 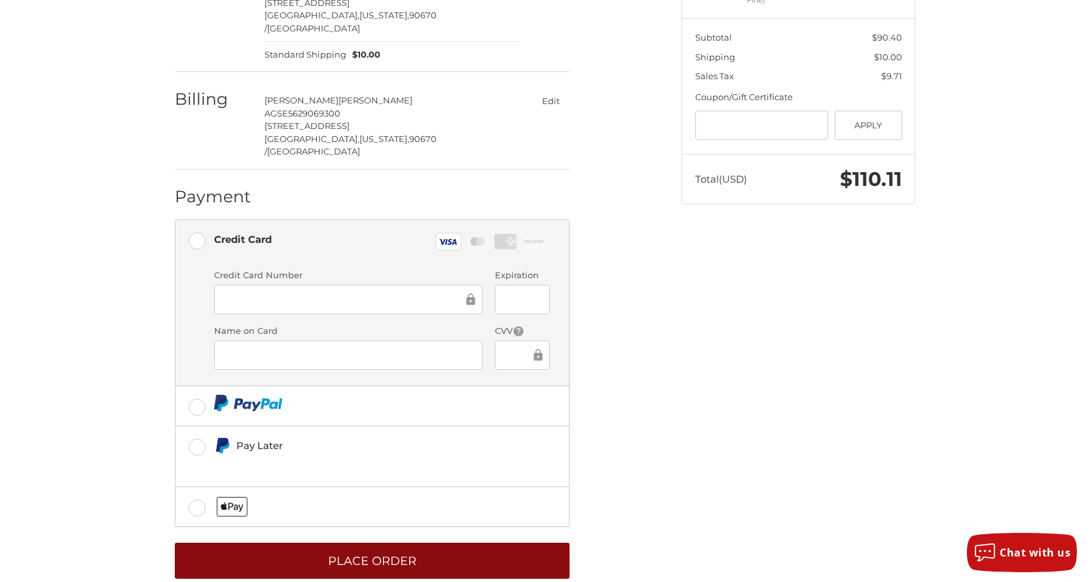 I want to click on span: $110.11, so click(x=871, y=179).